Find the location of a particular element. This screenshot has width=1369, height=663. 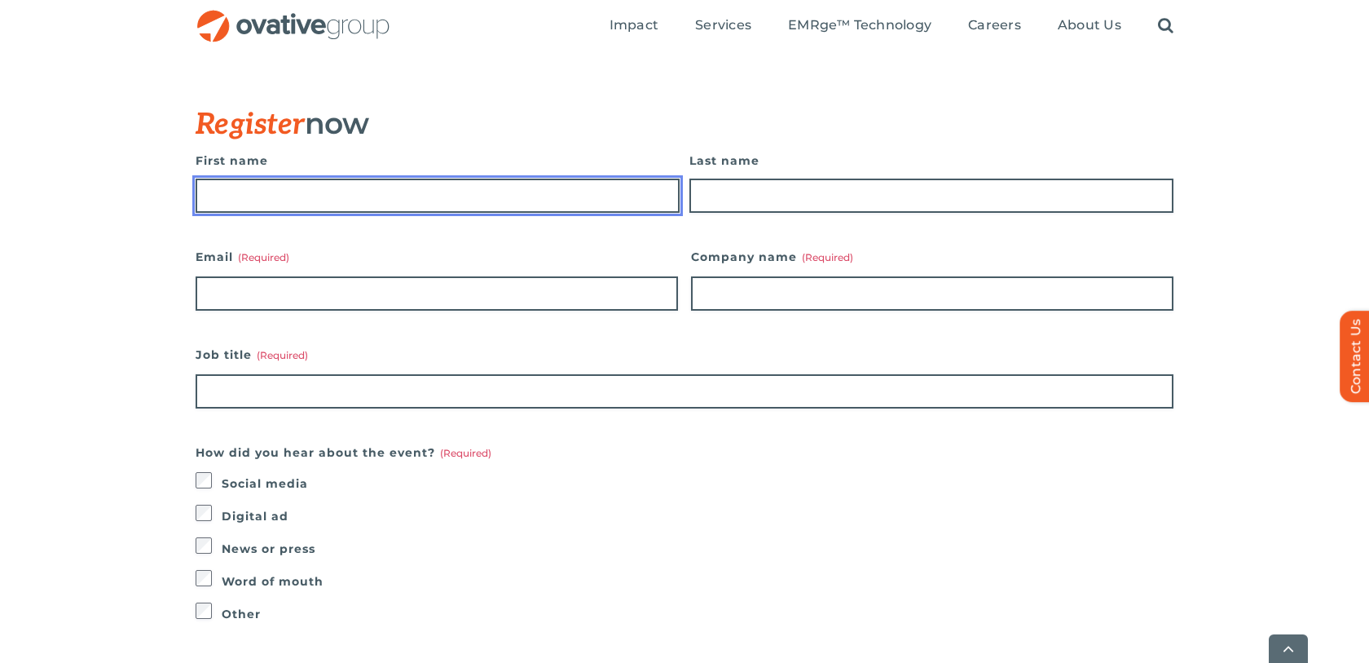

a: Impact is located at coordinates (634, 26).